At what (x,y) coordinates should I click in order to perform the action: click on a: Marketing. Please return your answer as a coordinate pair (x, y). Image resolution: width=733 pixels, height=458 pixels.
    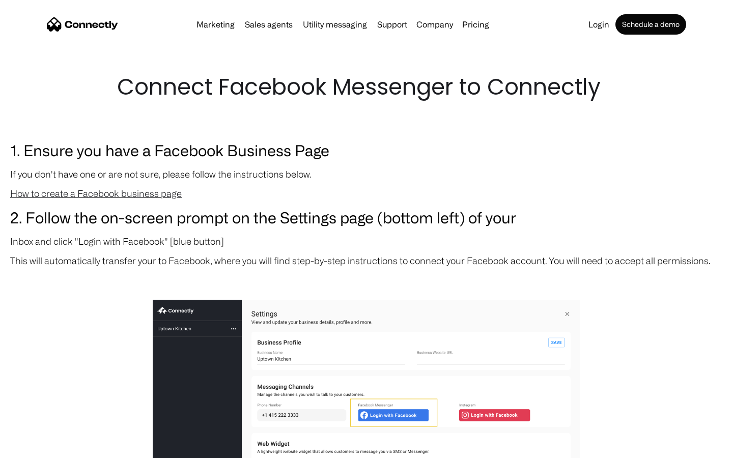
    Looking at the image, I should click on (215, 24).